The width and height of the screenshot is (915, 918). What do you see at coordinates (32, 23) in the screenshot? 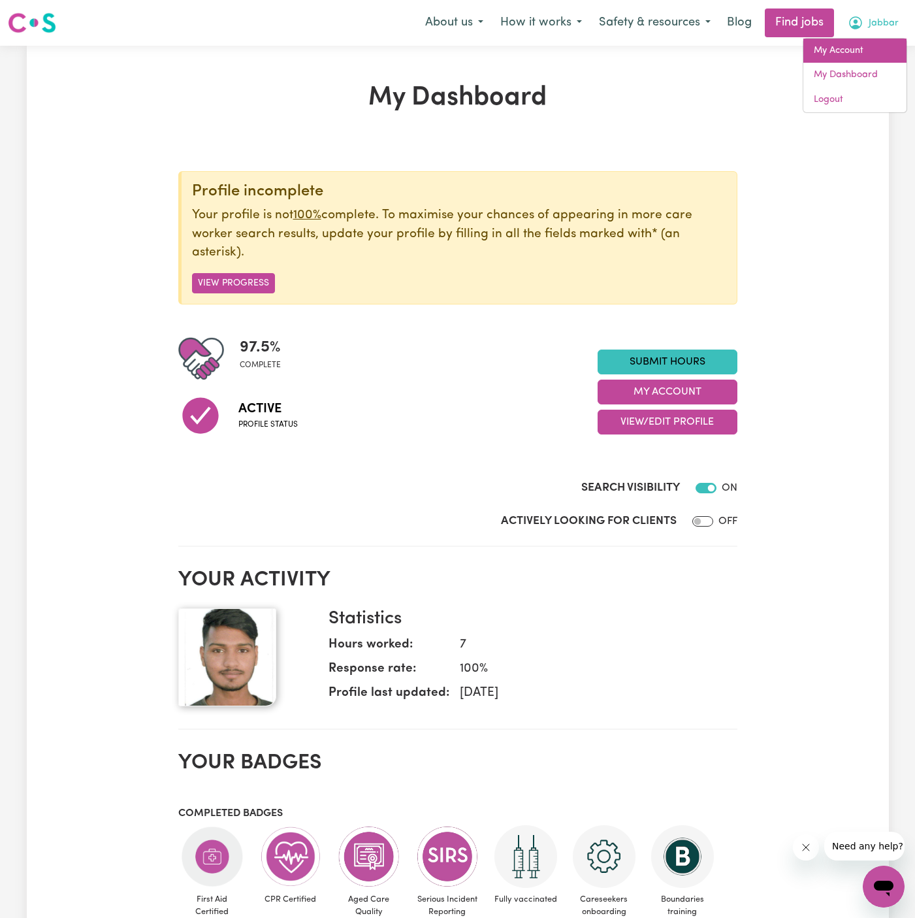
I see `img: Careseekers logo` at bounding box center [32, 23].